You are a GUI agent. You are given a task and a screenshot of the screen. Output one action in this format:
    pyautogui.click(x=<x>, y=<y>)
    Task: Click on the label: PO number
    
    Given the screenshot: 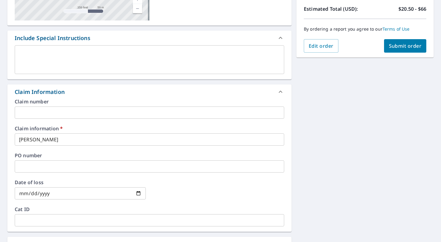 What is the action you would take?
    pyautogui.click(x=149, y=155)
    